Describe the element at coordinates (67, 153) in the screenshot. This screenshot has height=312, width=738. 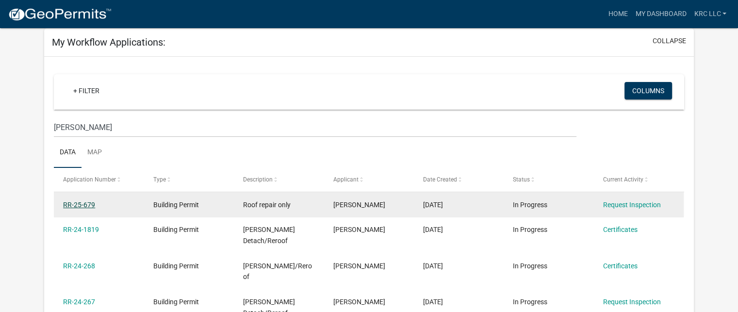
I see `a: Data` at that location.